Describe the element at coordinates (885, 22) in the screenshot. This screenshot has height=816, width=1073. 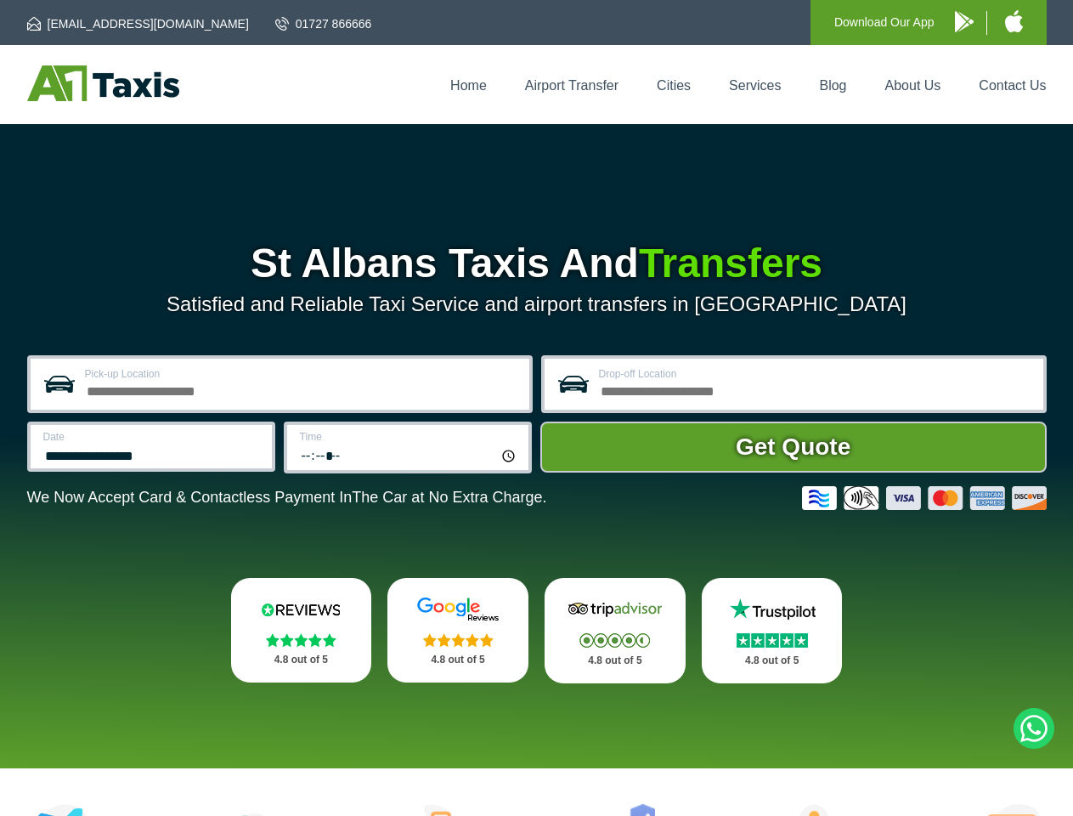
I see `p: Download Our App` at that location.